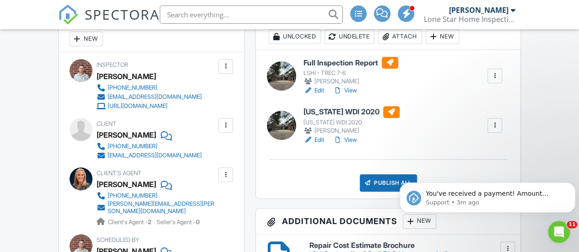 This screenshot has width=579, height=252. Describe the element at coordinates (68, 15) in the screenshot. I see `img: The Best Home Inspection Software - Spectora` at that location.